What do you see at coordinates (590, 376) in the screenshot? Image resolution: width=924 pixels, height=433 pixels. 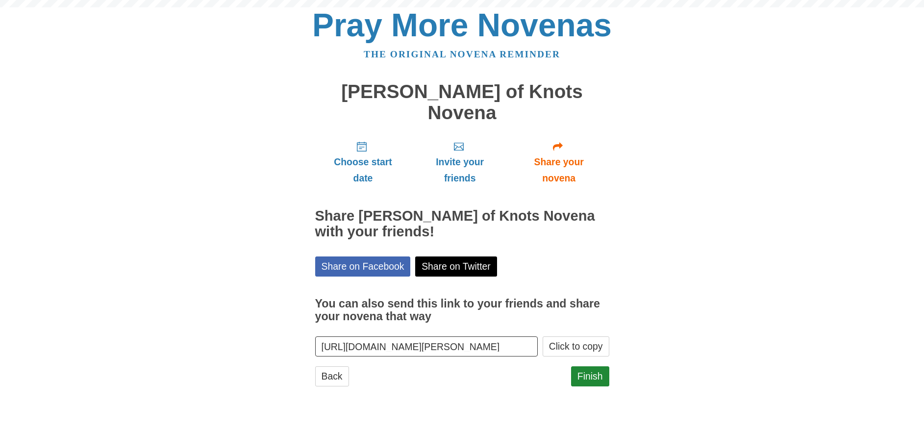 I see `a: Finish` at bounding box center [590, 376].